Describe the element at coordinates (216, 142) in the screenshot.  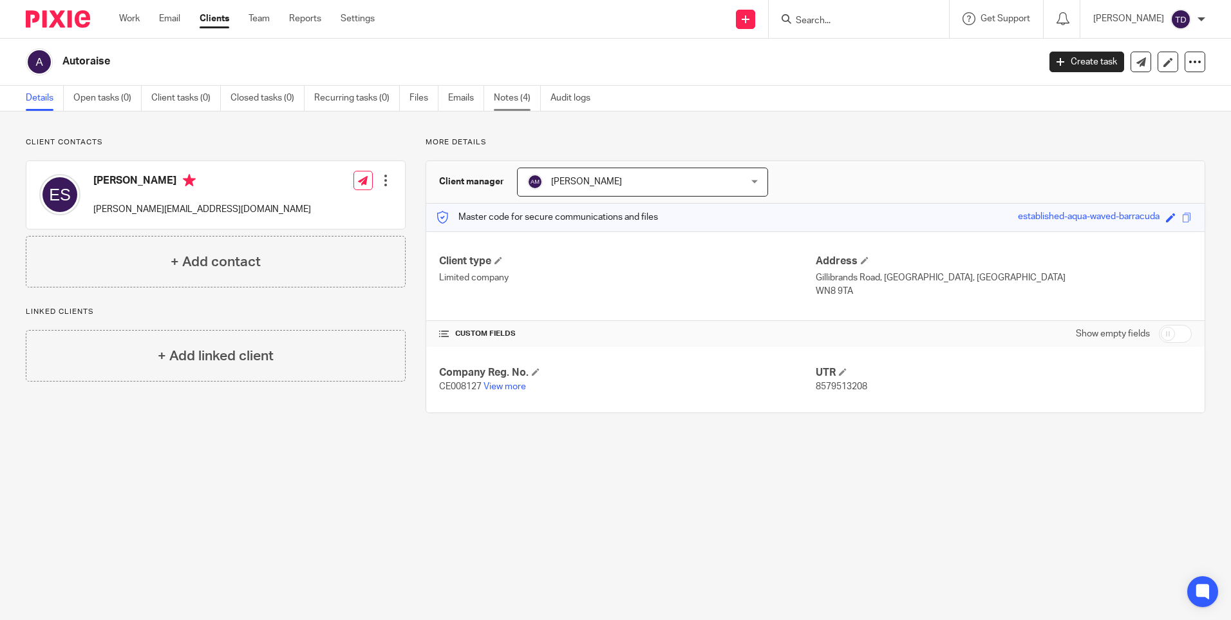
I see `p: Client contacts` at that location.